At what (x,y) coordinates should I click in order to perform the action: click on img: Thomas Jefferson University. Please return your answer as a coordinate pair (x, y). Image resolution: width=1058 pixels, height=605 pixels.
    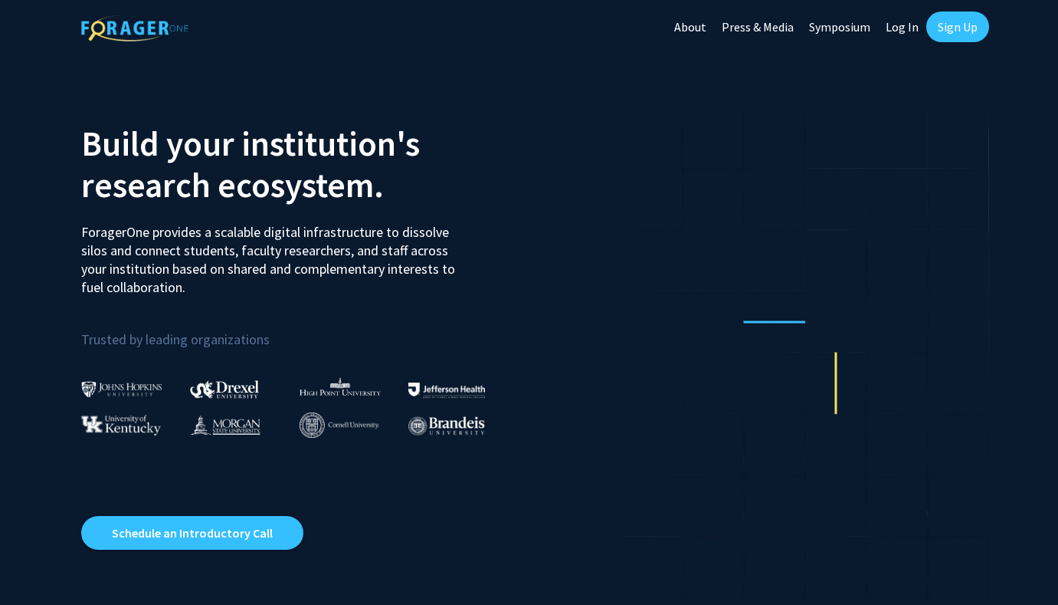
    Looking at the image, I should click on (447, 389).